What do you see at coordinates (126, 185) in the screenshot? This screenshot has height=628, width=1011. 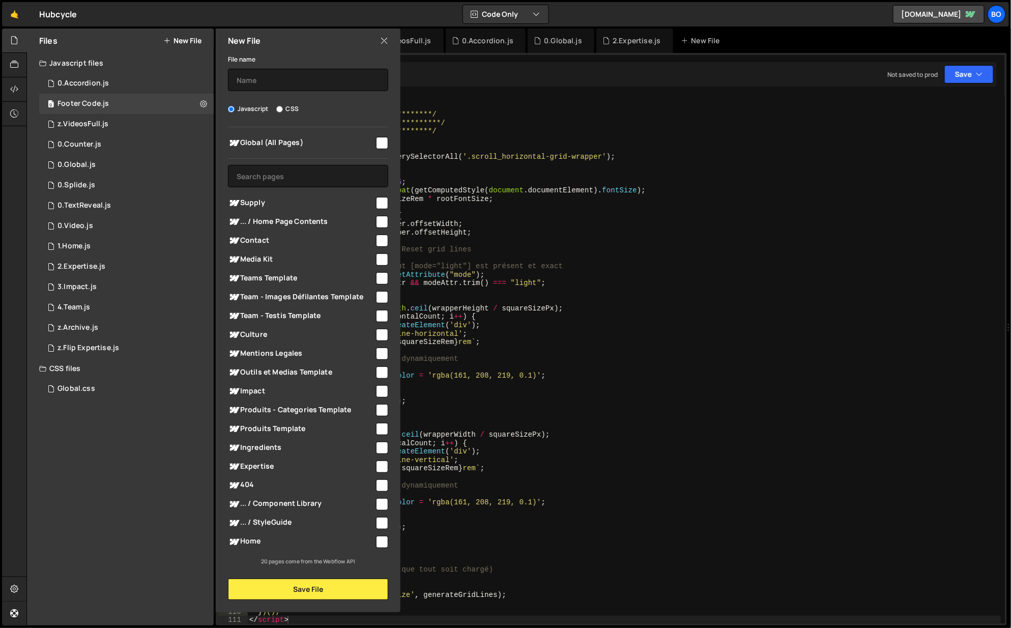 I see `div: 15889/43273.js` at bounding box center [126, 185].